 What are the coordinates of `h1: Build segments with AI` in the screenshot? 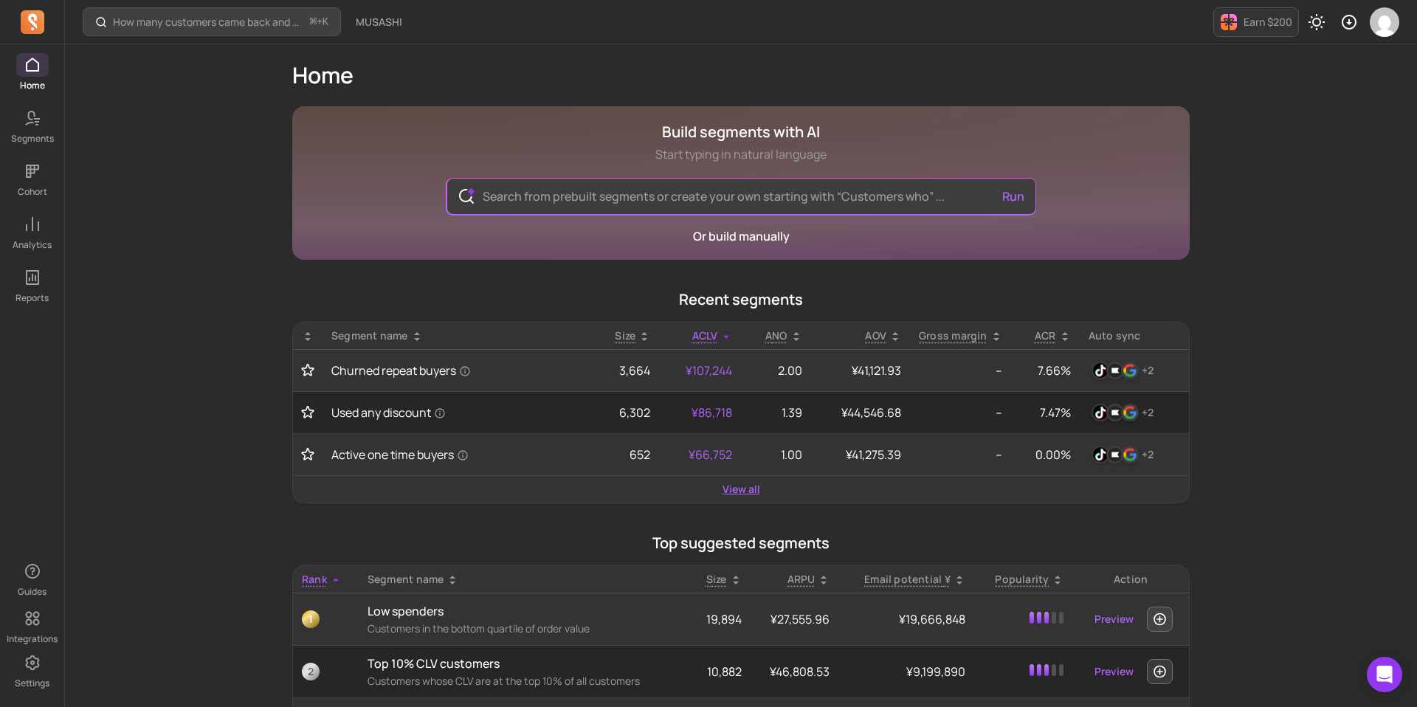 It's located at (741, 132).